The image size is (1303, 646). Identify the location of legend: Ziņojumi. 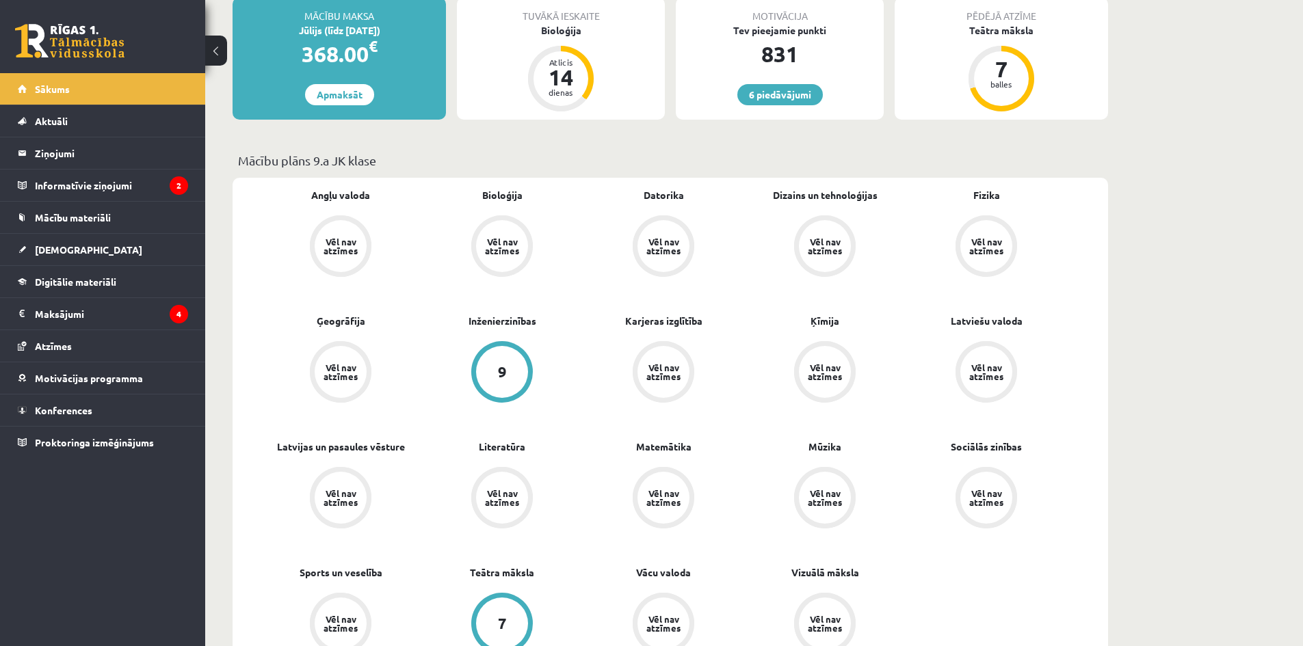
(111, 153).